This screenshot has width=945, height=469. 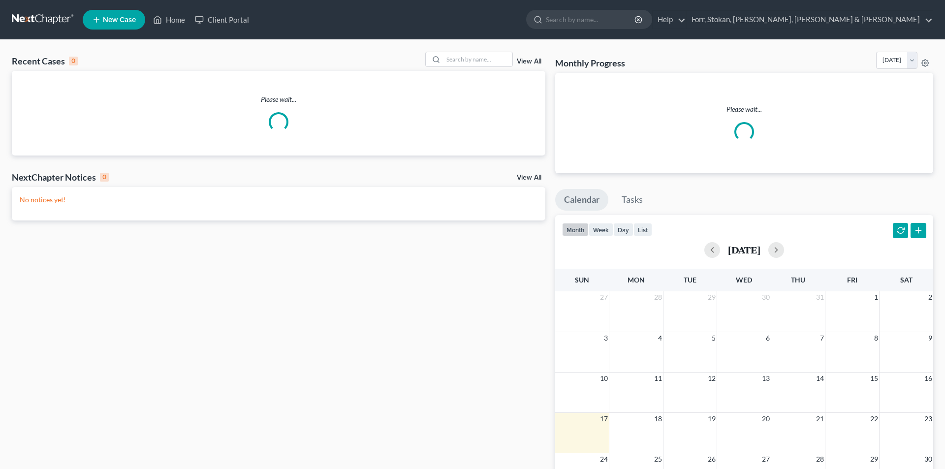 I want to click on button: day, so click(x=623, y=229).